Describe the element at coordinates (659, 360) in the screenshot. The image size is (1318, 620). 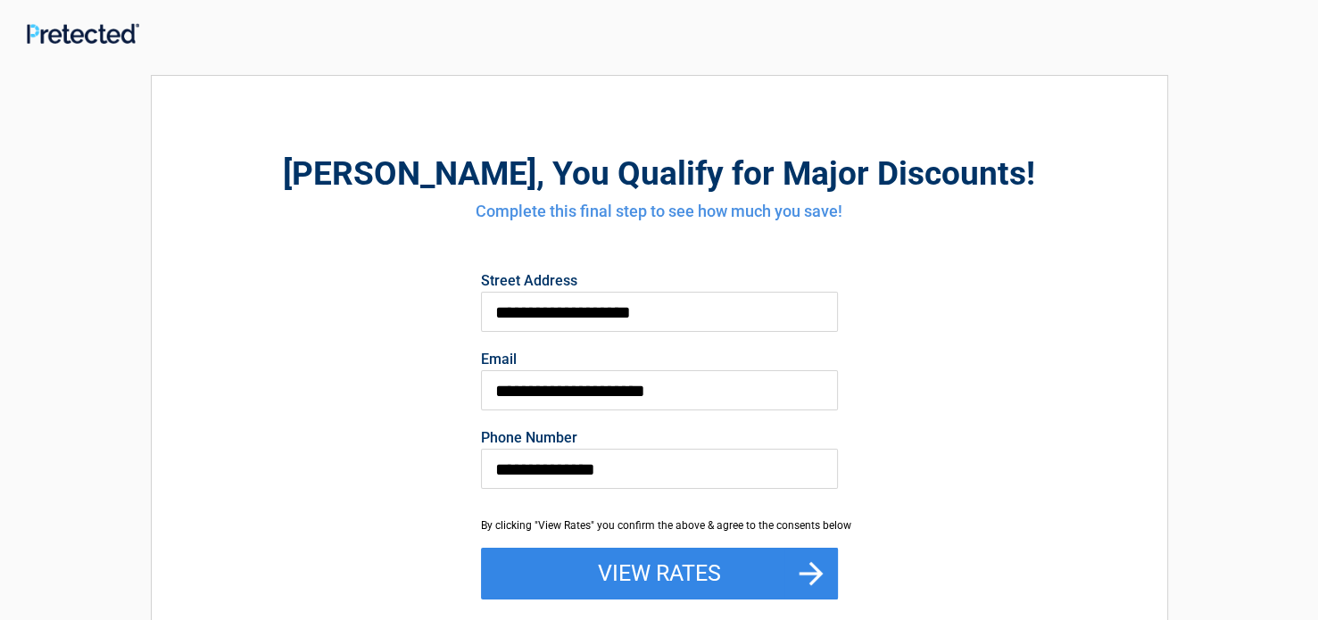
I see `label: Email` at that location.